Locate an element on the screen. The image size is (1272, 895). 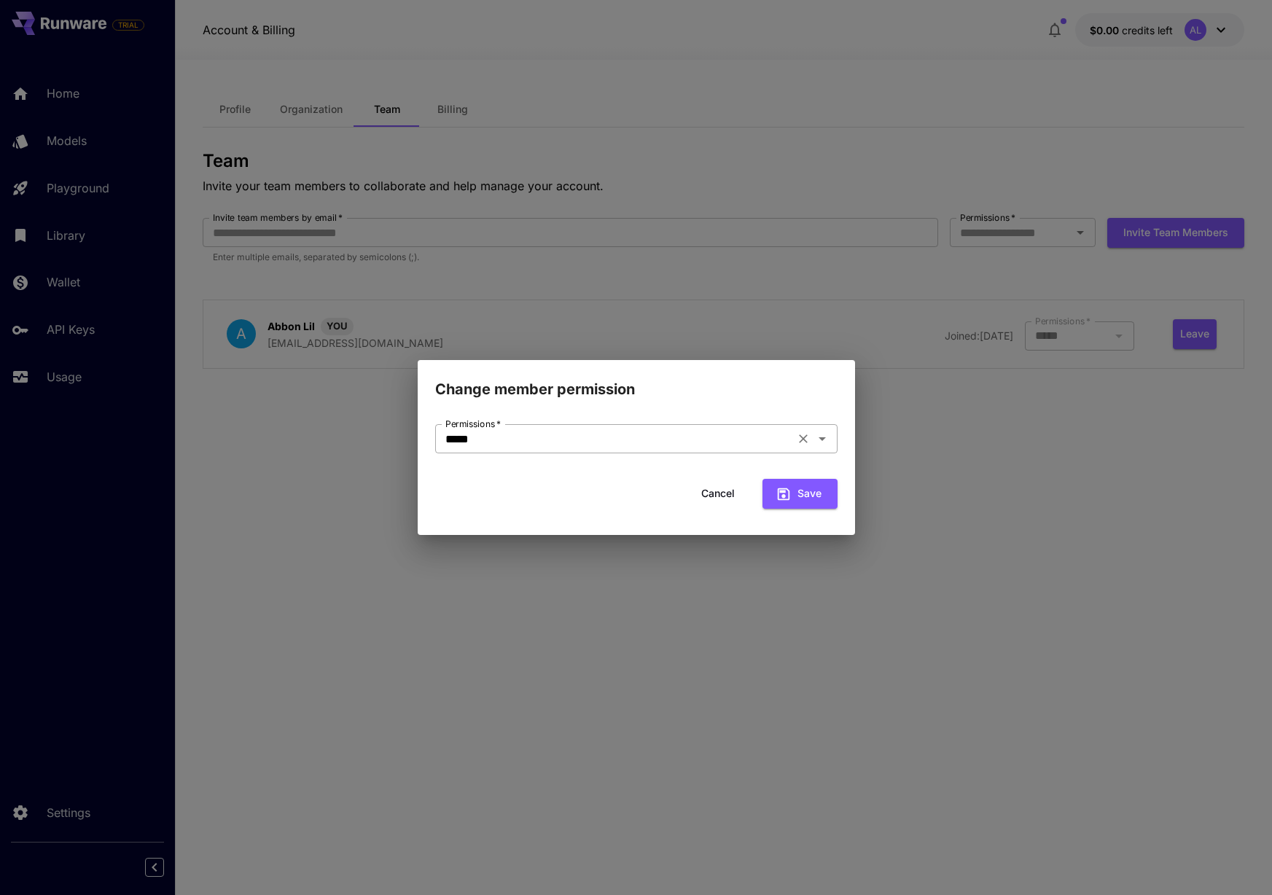
button: Cancel is located at coordinates (718, 494).